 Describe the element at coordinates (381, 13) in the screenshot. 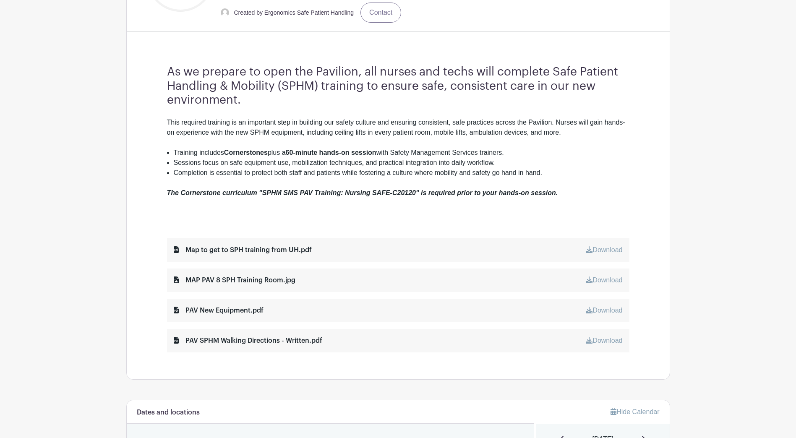

I see `a: Contact` at that location.